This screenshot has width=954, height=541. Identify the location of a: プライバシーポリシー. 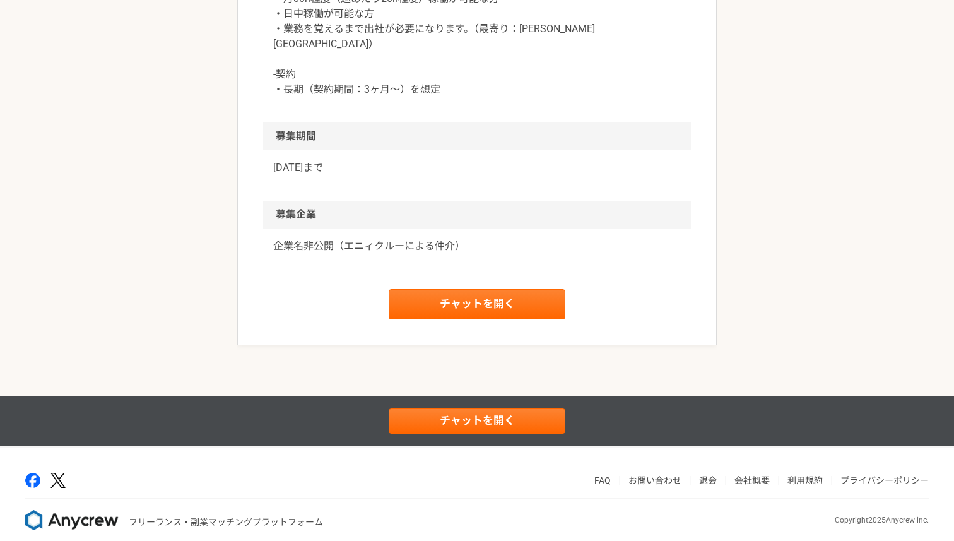
(884, 480).